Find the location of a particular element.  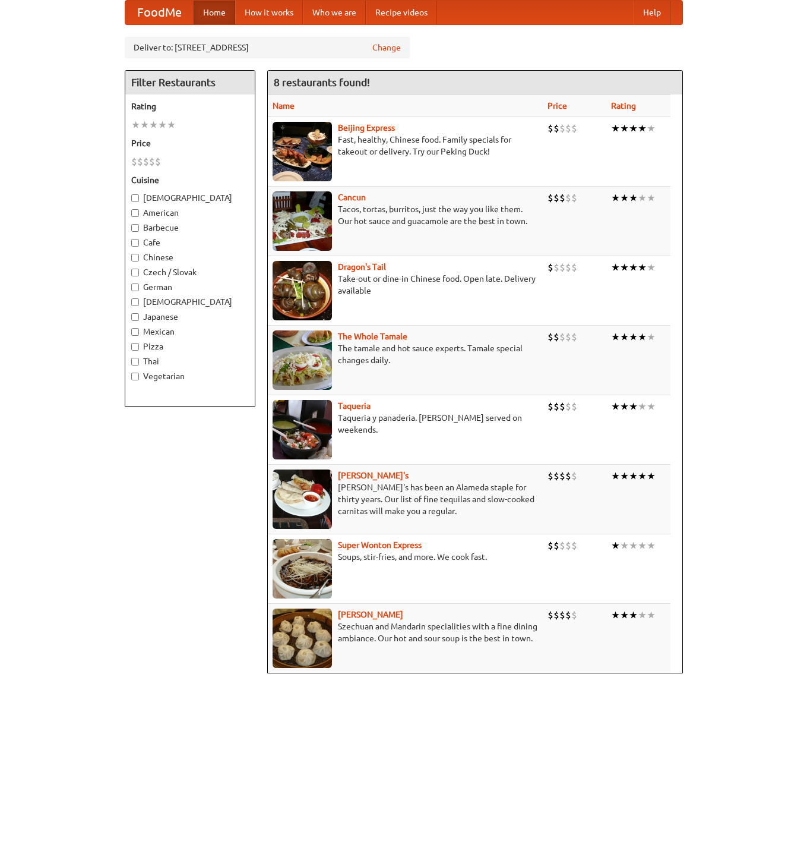

p: Tacos, tortas, burritos, just the way you like them. Our hot sauce and guacamole are the best in ... is located at coordinates (405, 215).